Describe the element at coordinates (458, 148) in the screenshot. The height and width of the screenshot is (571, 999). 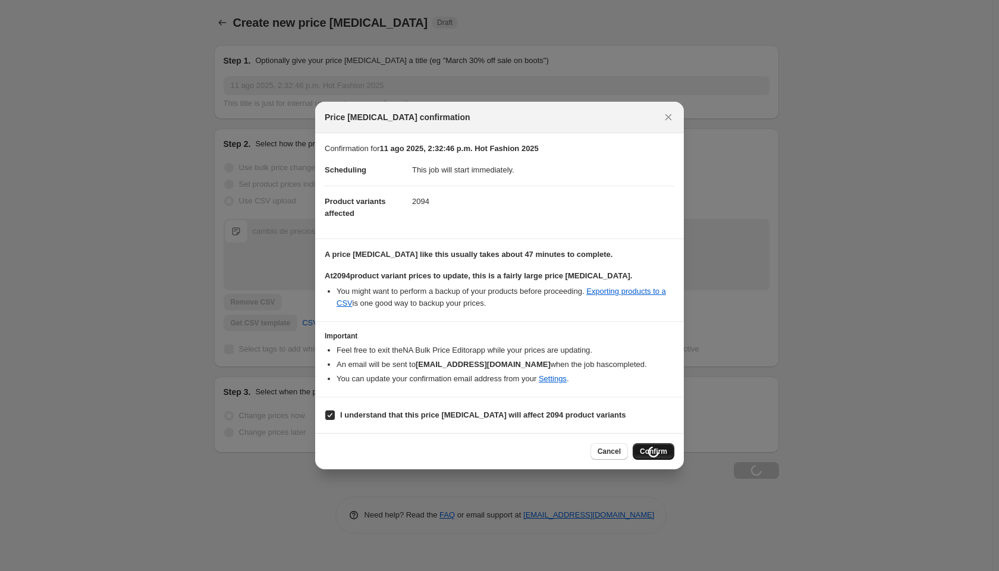
I see `b: 11 ago 2025, 2:32:46 p.m. Hot Fashion 2025` at that location.